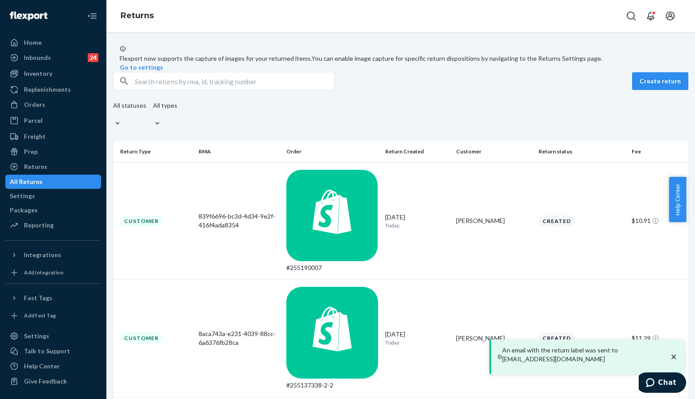  Describe the element at coordinates (53, 255) in the screenshot. I see `button: Integrations` at that location.